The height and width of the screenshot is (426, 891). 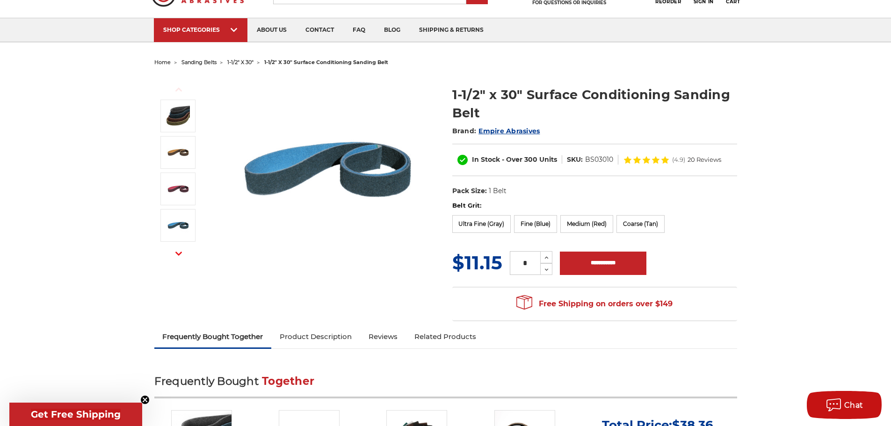 I want to click on button: Close teaser, so click(x=145, y=400).